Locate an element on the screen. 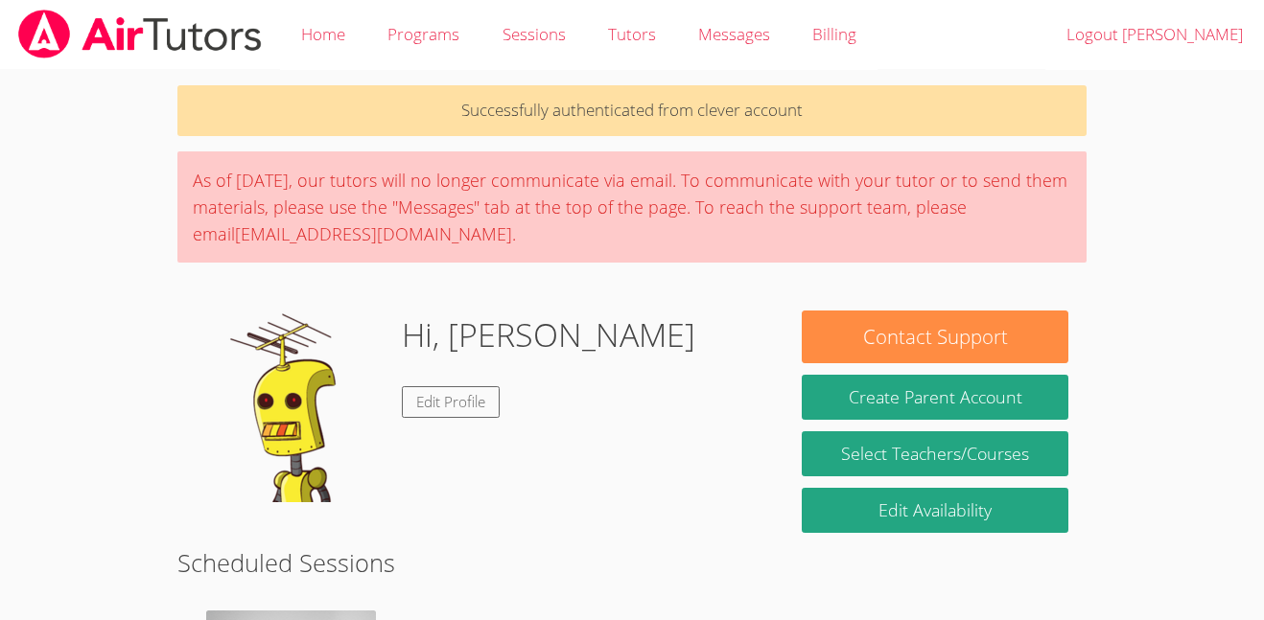 Image resolution: width=1264 pixels, height=620 pixels. a: Edit Profile is located at coordinates (451, 402).